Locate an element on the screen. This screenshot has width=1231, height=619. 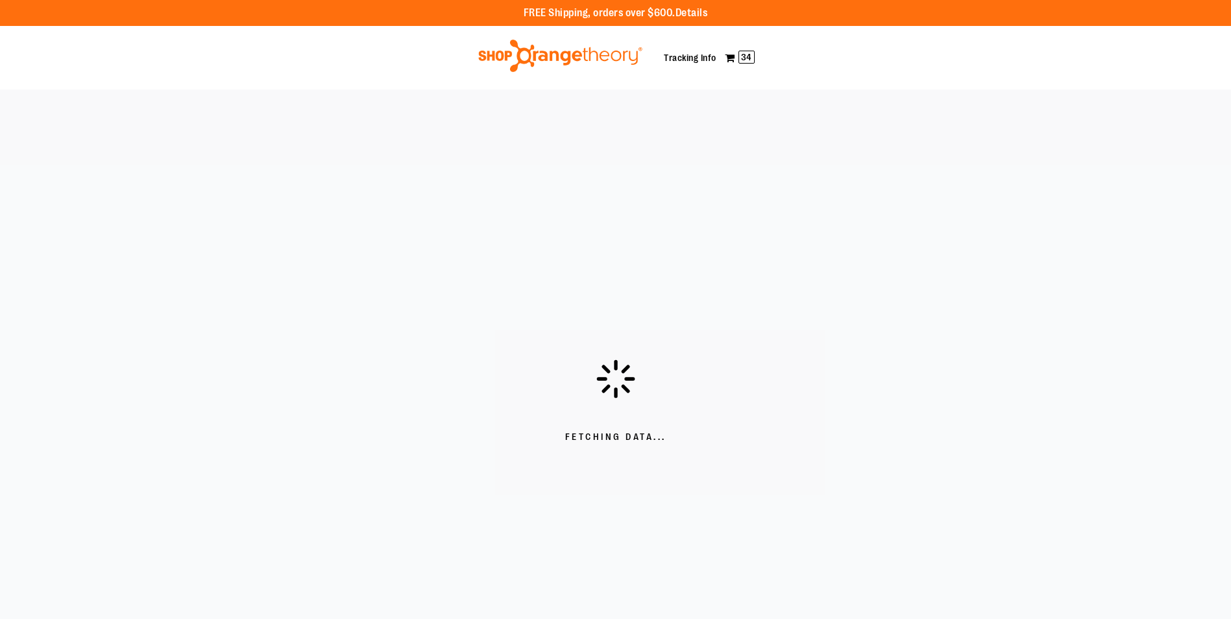
span: 34 is located at coordinates (746, 57).